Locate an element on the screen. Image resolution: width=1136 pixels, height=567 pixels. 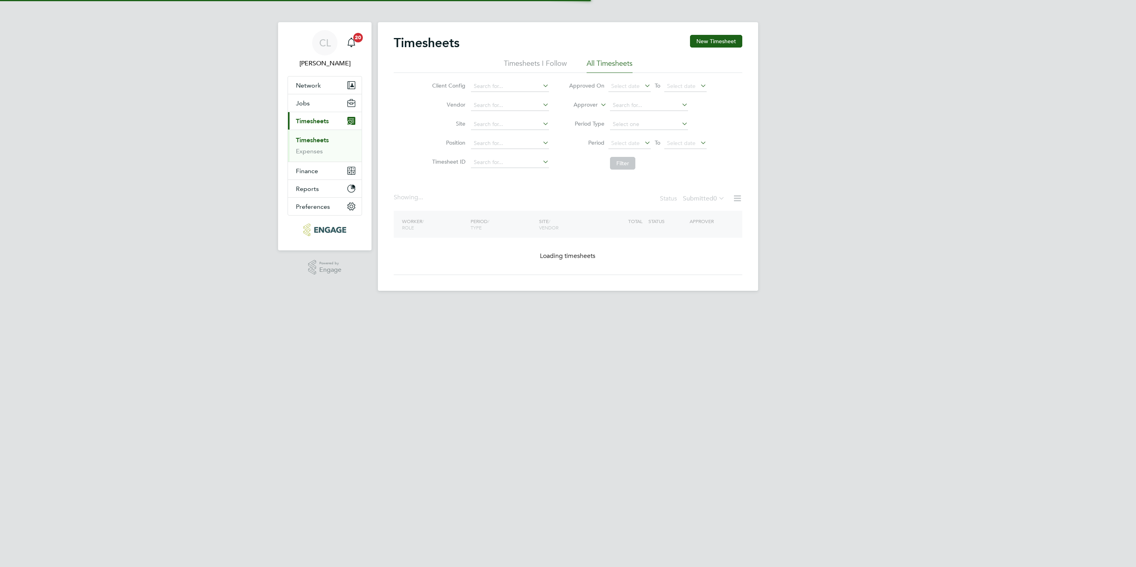
label: Site is located at coordinates (448, 124).